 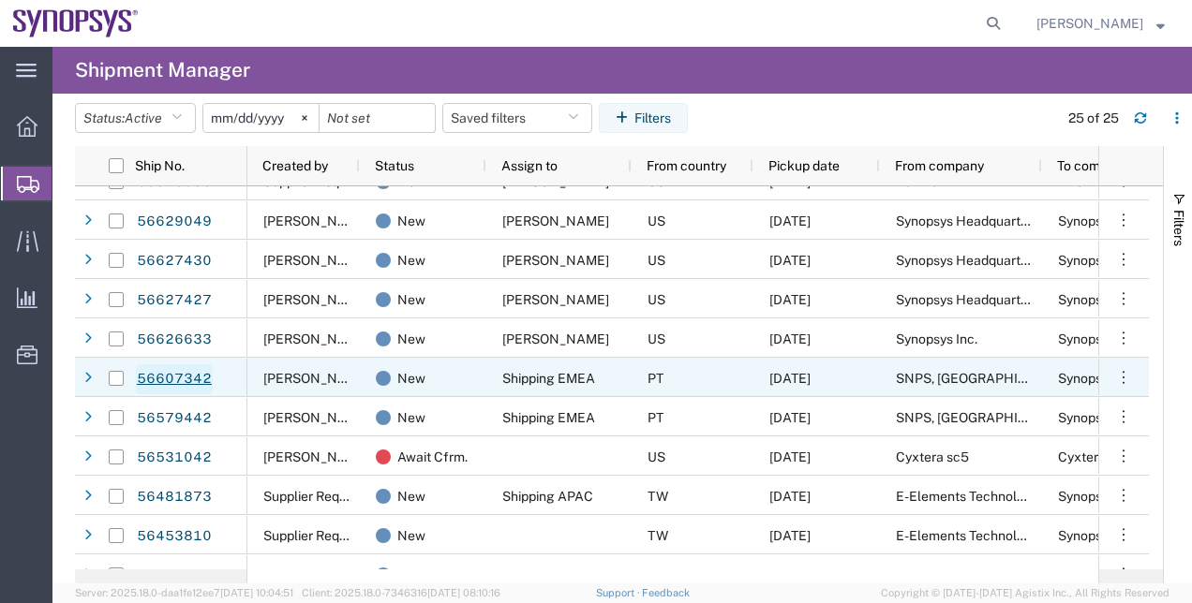 What do you see at coordinates (174, 458) in the screenshot?
I see `a: 56531042` at bounding box center [174, 458].